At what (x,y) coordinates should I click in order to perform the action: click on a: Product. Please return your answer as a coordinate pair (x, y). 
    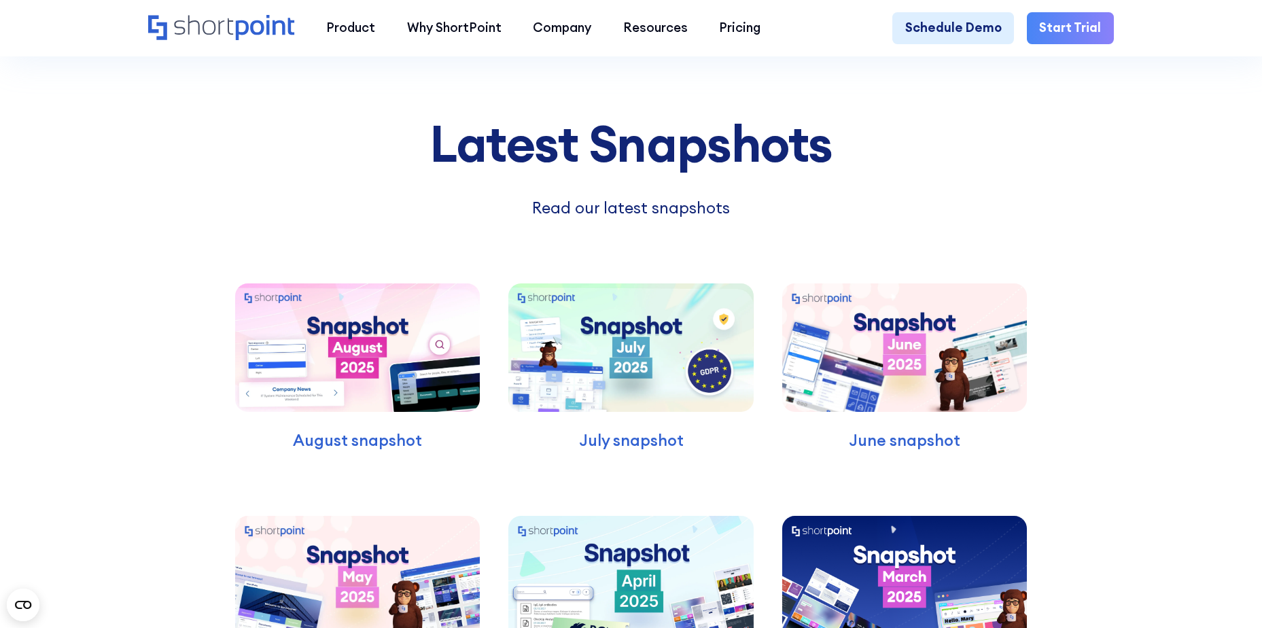
    Looking at the image, I should click on (351, 28).